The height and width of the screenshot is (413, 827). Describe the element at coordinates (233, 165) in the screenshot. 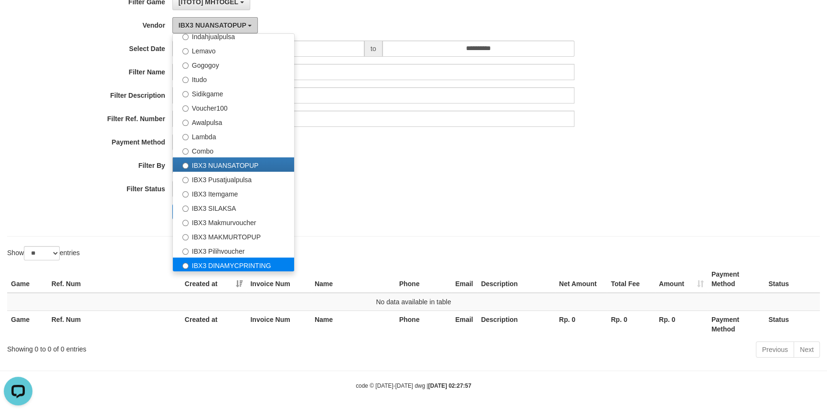

I see `label: IBX3 NUANSATOPUP` at that location.